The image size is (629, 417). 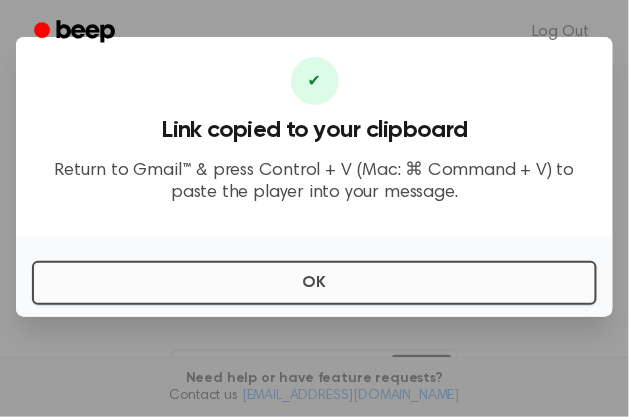 I want to click on a: Log Out, so click(x=560, y=32).